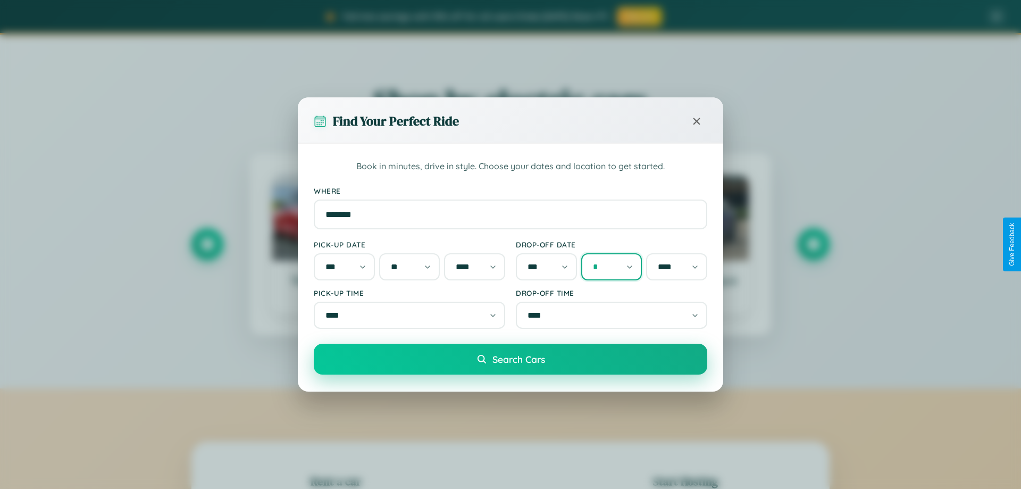 This screenshot has height=489, width=1021. Describe the element at coordinates (511, 190) in the screenshot. I see `label: Where` at that location.